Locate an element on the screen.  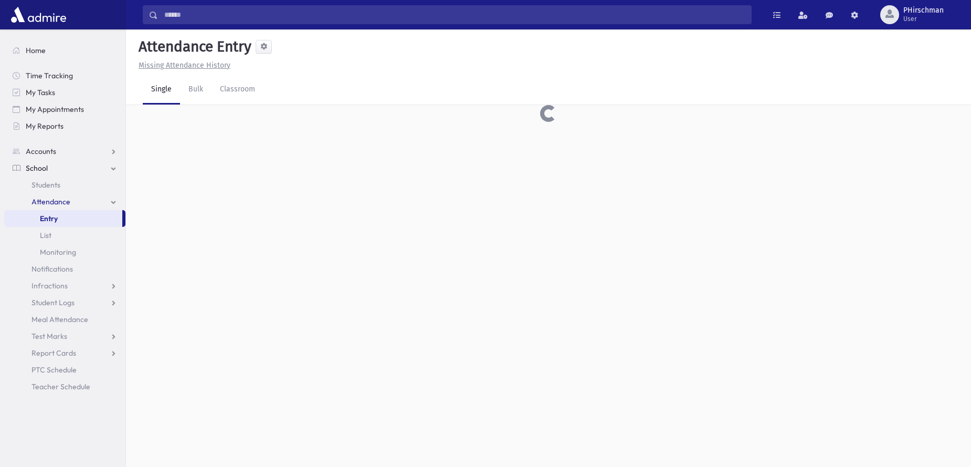
a: Teacher Schedule is located at coordinates (65, 386).